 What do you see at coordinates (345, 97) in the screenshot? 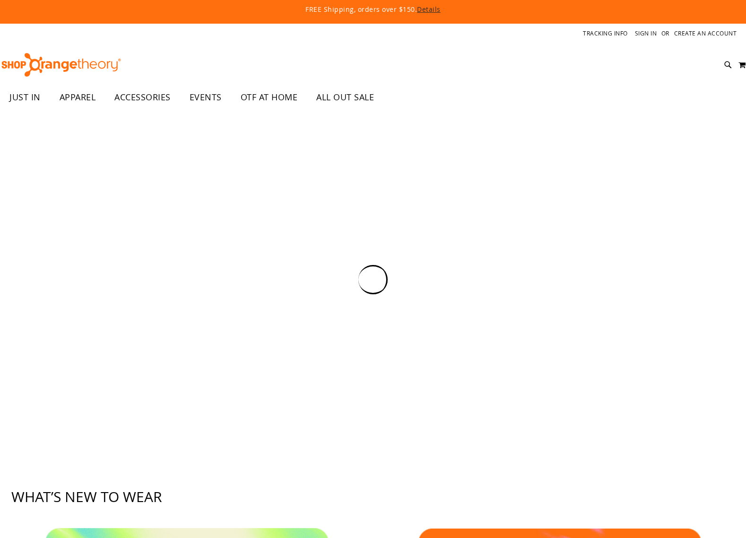
I see `span: ALL OUT SALE` at bounding box center [345, 97].